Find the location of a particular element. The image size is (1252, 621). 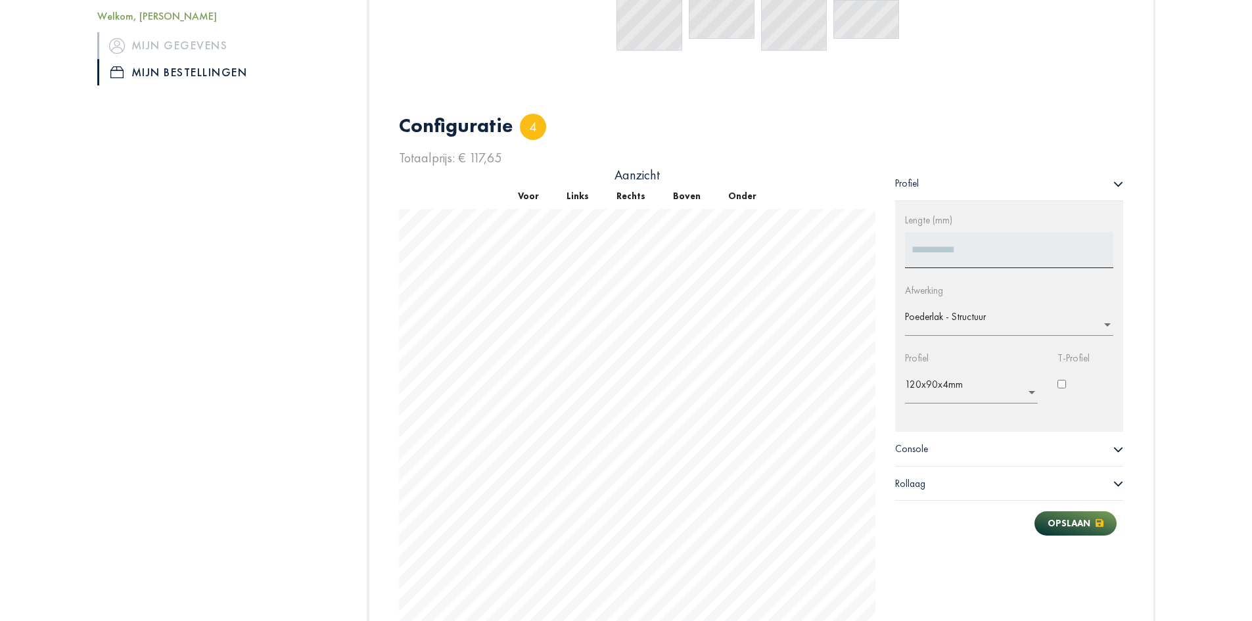

a: iconMijn gegevens is located at coordinates (222, 45).